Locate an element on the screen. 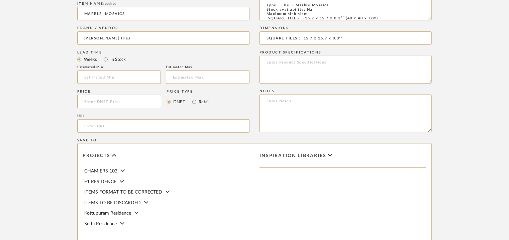 The width and height of the screenshot is (509, 240). span: required is located at coordinates (110, 4).